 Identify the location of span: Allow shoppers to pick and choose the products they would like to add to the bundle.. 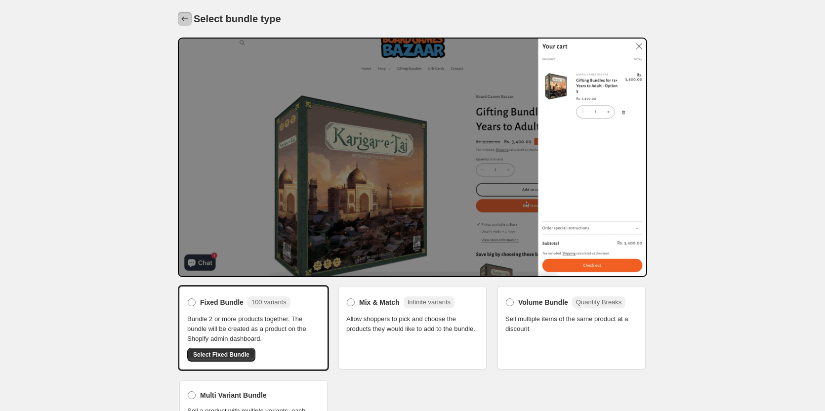
(413, 324).